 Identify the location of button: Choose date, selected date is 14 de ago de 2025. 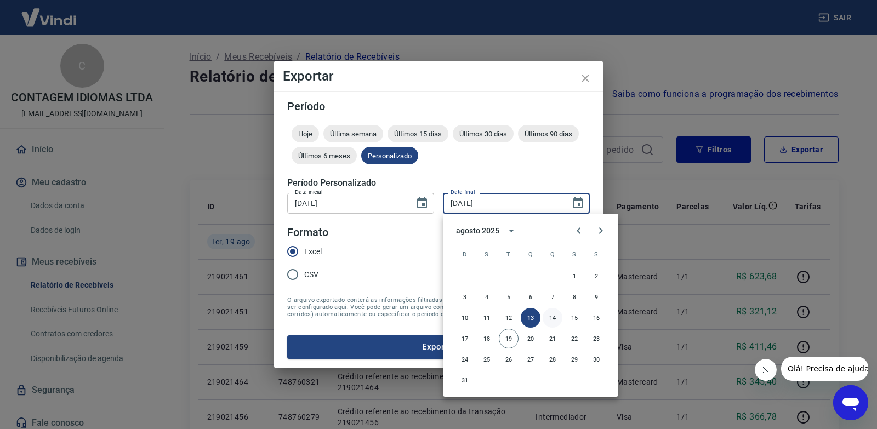
(422, 203).